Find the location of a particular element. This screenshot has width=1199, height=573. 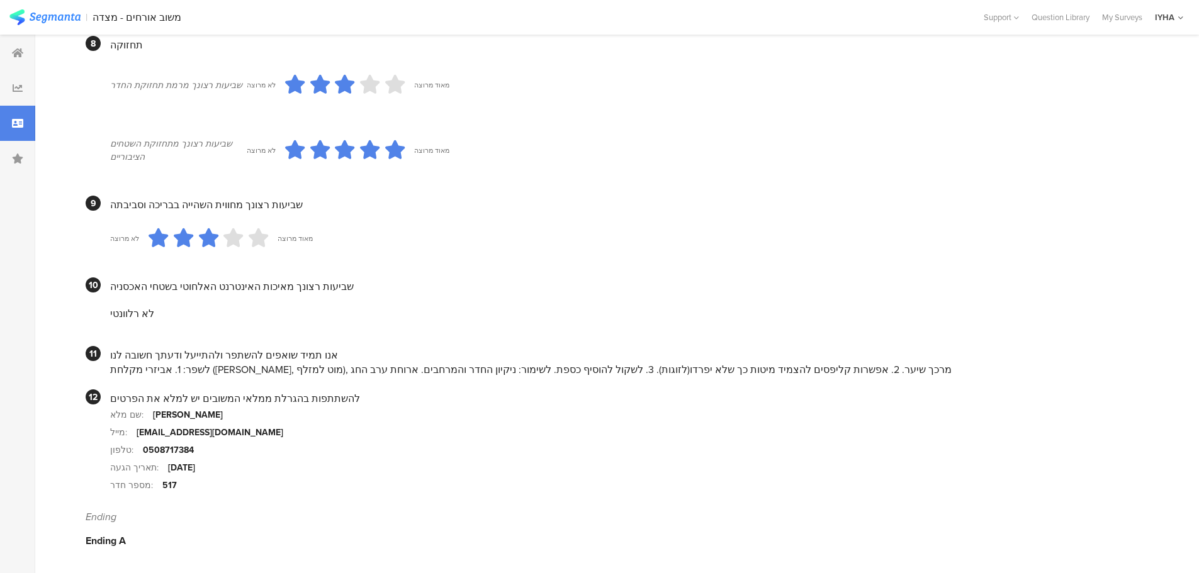

div: Question Library is located at coordinates (1060, 17).